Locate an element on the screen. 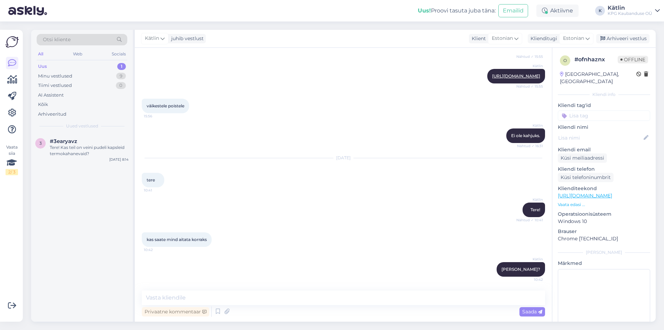 This screenshot has height=330, width=664. div: Proovi tasuta juba täna: is located at coordinates (457, 11).